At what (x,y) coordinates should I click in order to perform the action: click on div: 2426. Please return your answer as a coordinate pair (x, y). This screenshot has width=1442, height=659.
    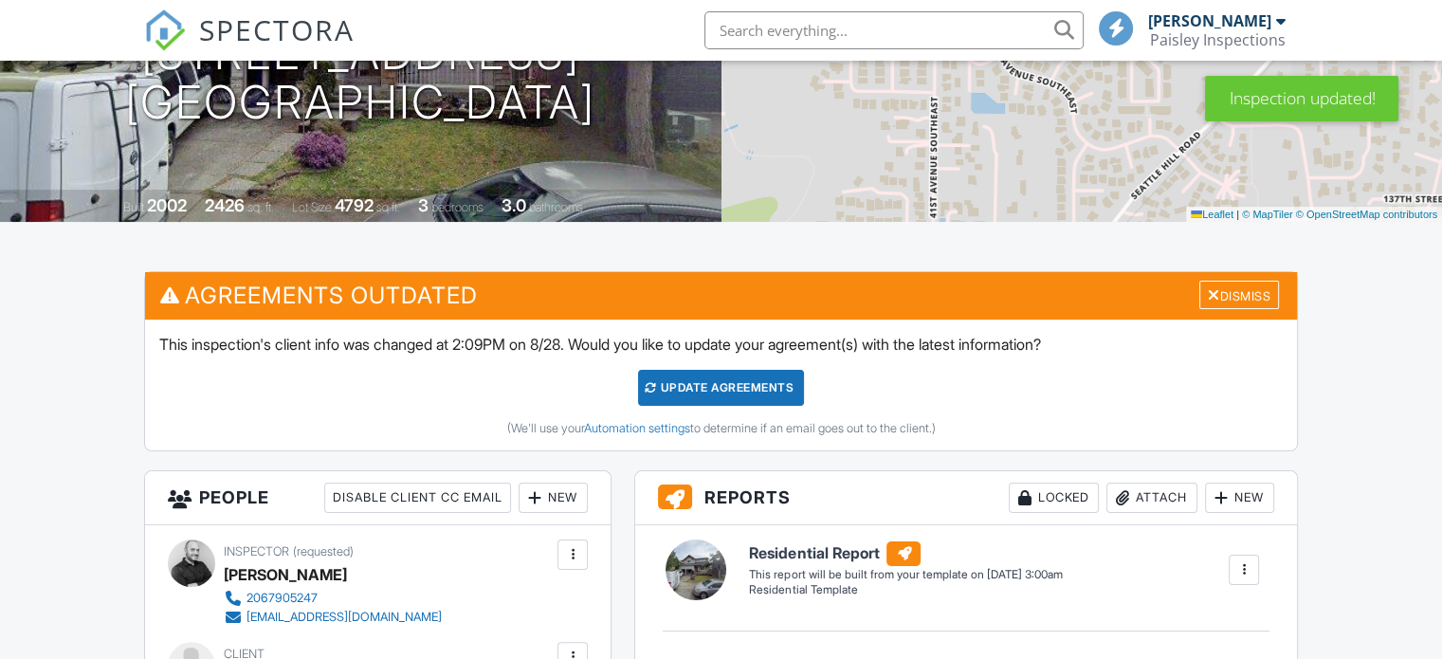
    Looking at the image, I should click on (225, 205).